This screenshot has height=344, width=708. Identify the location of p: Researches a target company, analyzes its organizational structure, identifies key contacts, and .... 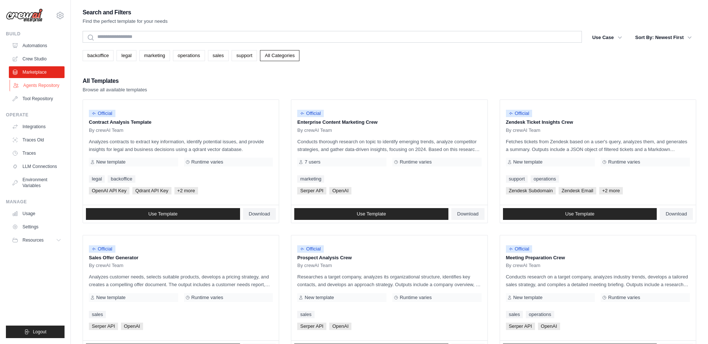
(389, 281).